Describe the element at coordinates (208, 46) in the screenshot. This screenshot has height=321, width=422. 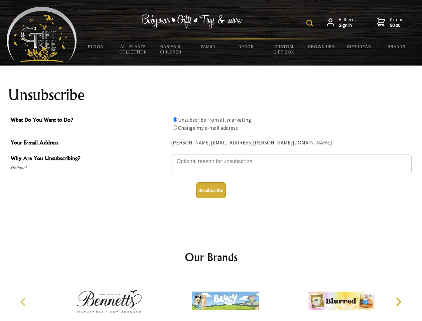
I see `a: Family` at that location.